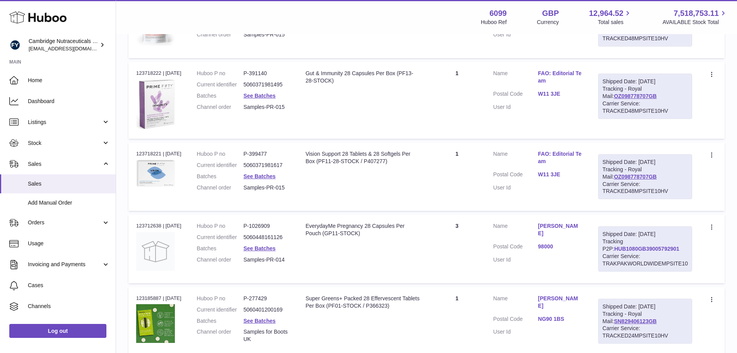 This screenshot has width=737, height=353. What do you see at coordinates (267, 84) in the screenshot?
I see `dd: 5060371981495` at bounding box center [267, 84].